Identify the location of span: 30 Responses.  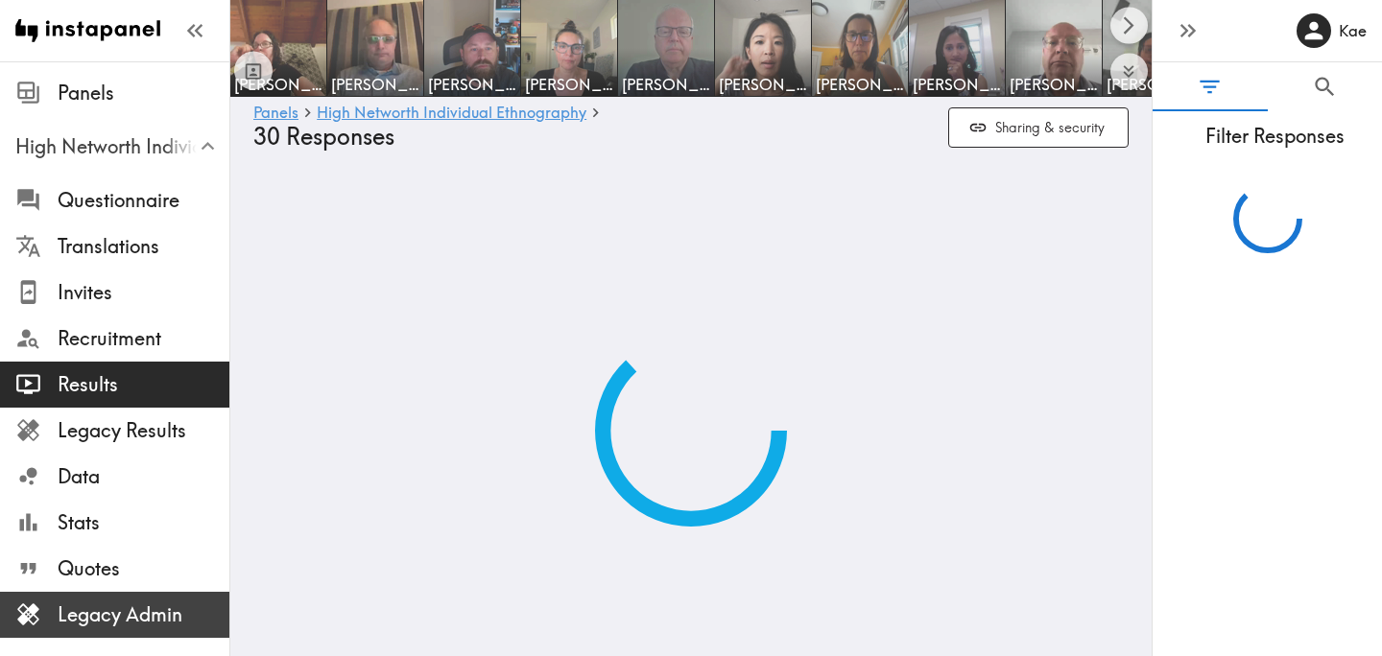
(323, 136).